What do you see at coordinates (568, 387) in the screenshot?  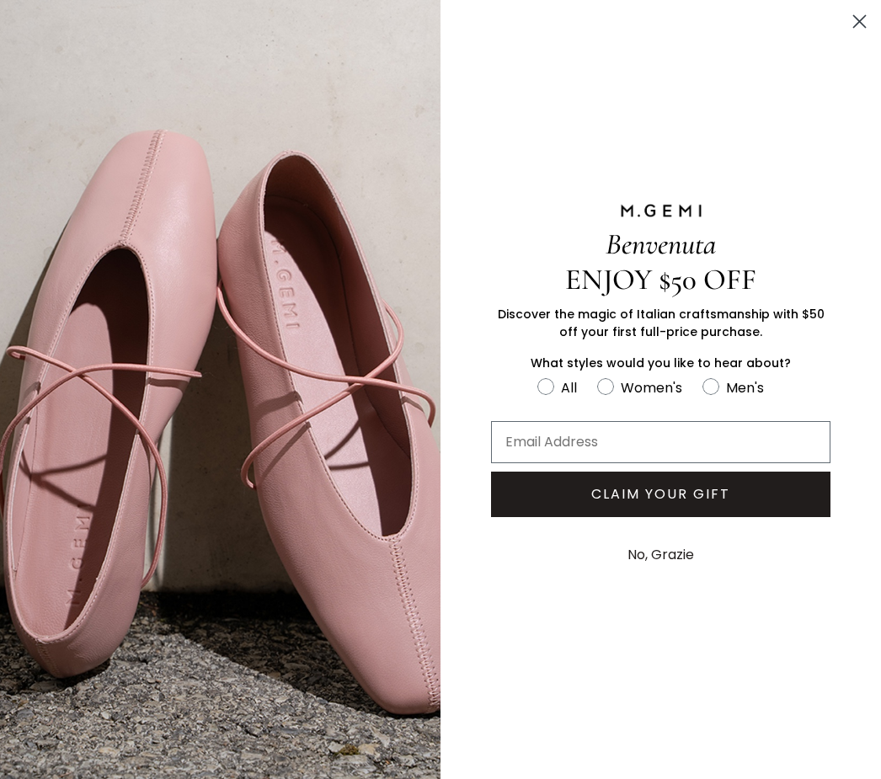 I see `div: All` at bounding box center [568, 387].